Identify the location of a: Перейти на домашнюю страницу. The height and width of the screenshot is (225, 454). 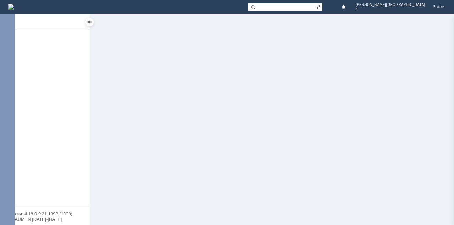
(11, 7).